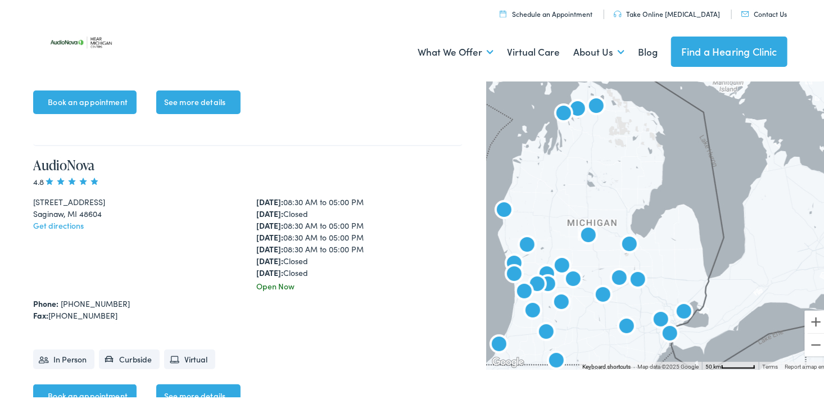  Describe the element at coordinates (508, 360) in the screenshot. I see `img: Google` at that location.